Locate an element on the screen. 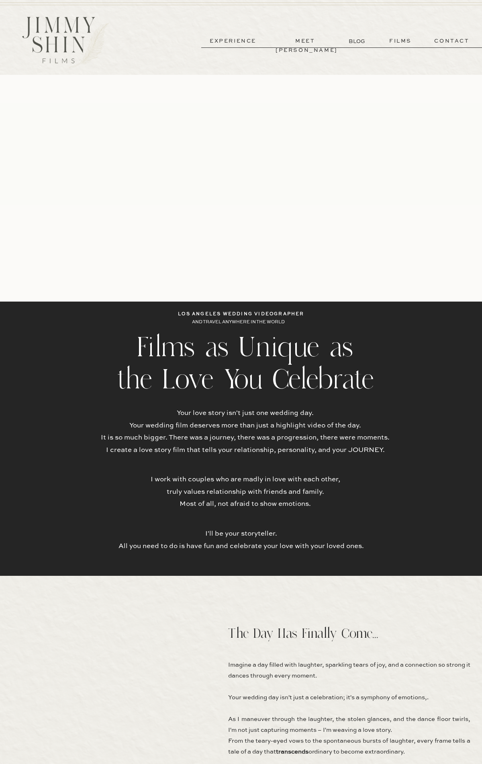 The image size is (482, 764). p: films is located at coordinates (401, 41).